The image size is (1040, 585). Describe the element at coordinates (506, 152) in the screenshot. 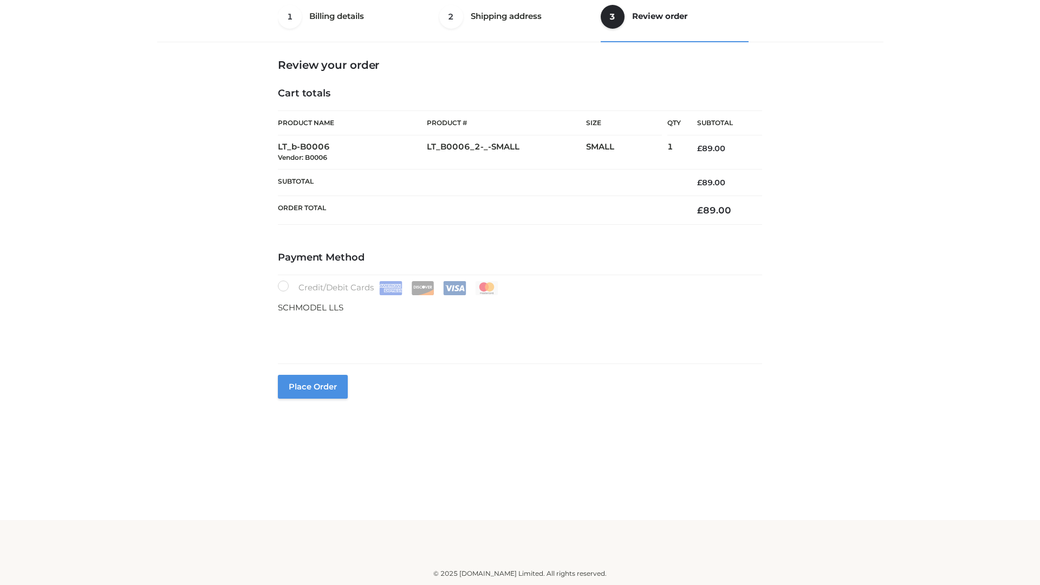

I see `td: LT_B0006_2-_-SMALL` at that location.